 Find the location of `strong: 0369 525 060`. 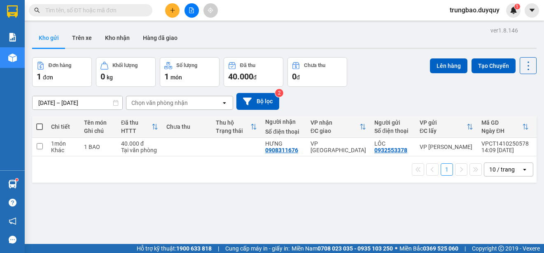

strong: 0369 525 060 is located at coordinates (441, 249).